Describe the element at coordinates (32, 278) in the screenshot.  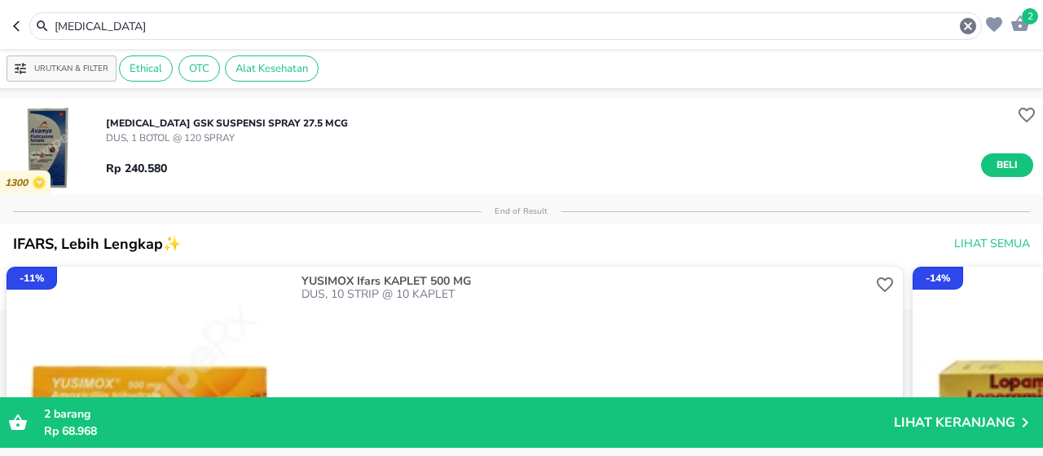
I see `p: - 11 %` at that location.